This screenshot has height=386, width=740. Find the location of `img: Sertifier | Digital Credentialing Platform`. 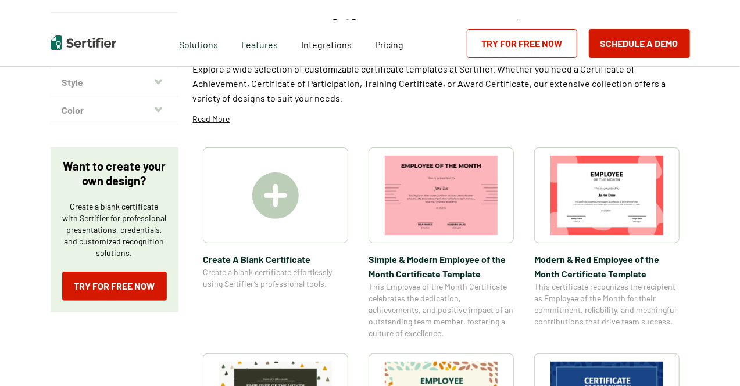

img: Sertifier | Digital Credentialing Platform is located at coordinates (83, 42).